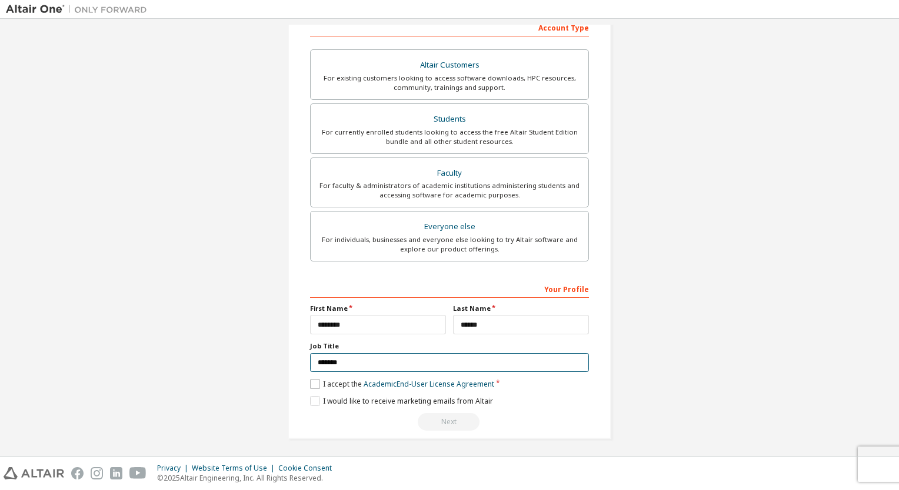 The height and width of the screenshot is (490, 899). What do you see at coordinates (449, 65) in the screenshot?
I see `div: Altair Customers` at bounding box center [449, 65].